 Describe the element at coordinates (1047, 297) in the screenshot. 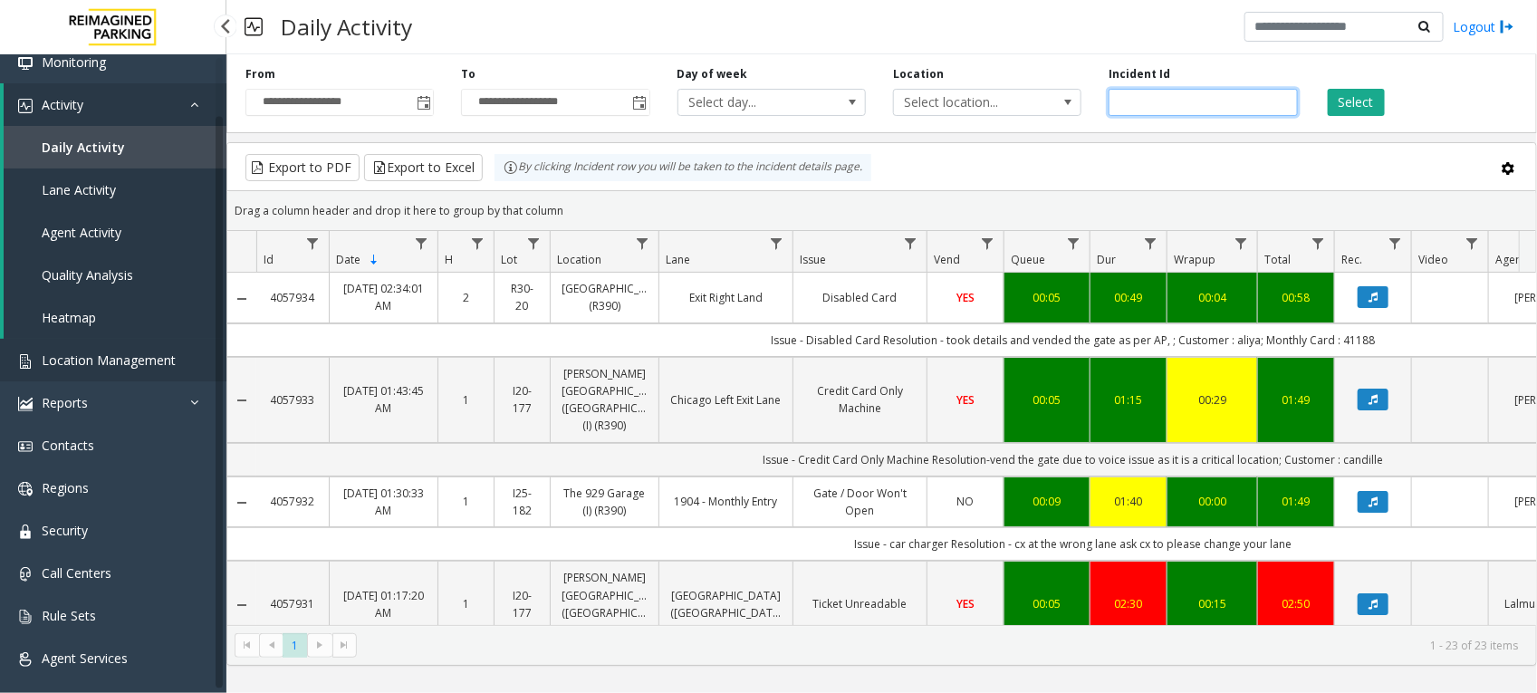

I see `a: 00:05` at that location.